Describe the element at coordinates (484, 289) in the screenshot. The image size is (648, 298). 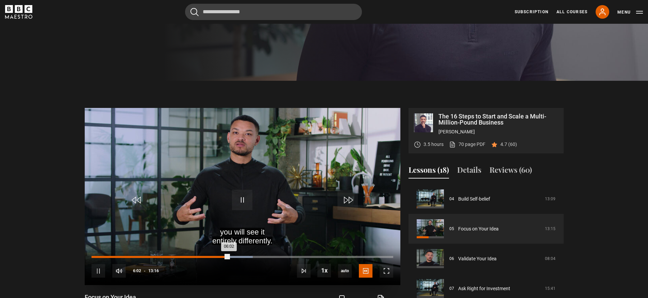
I see `a: Ask Right for Investment` at that location.